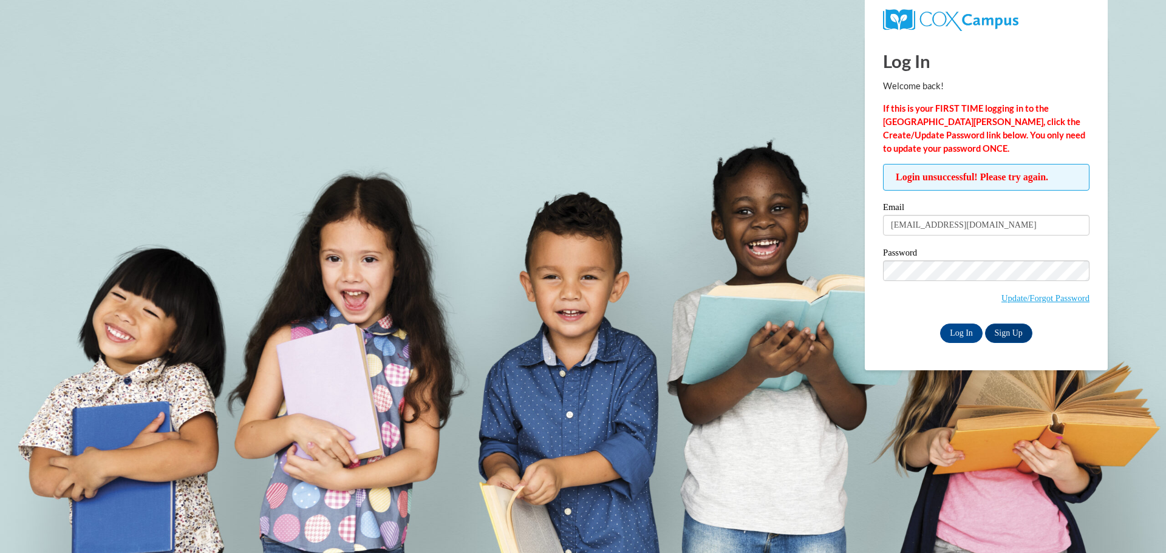  I want to click on input: Log In, so click(961, 333).